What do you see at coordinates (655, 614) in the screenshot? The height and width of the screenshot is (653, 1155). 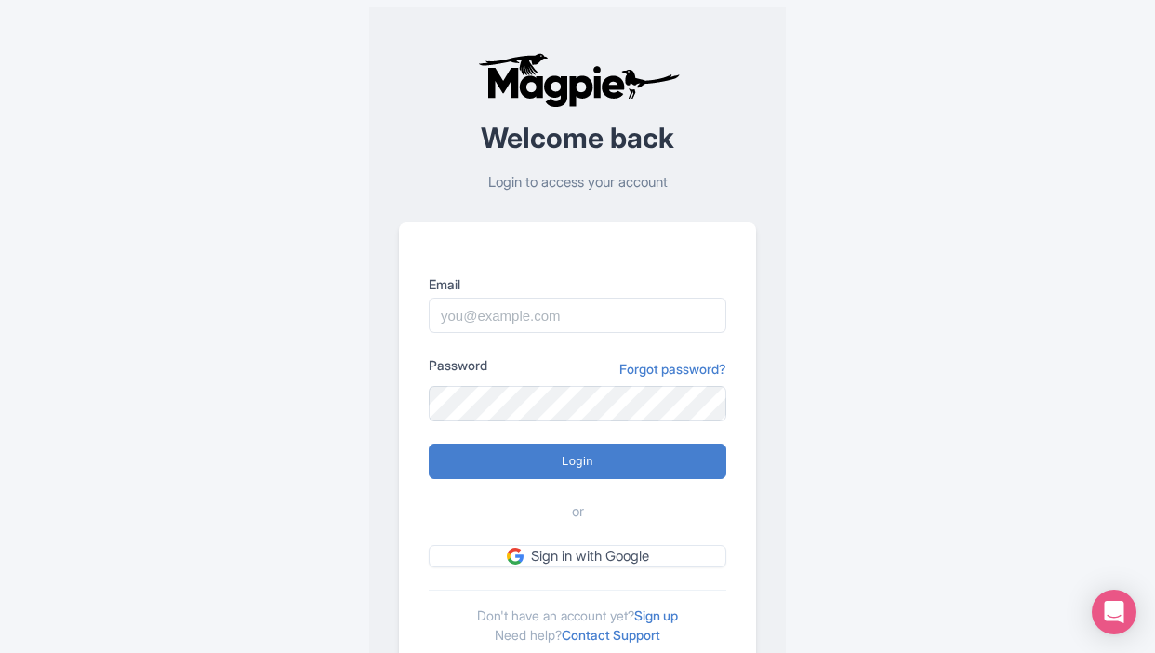 I see `a: Sign up` at bounding box center [655, 614].